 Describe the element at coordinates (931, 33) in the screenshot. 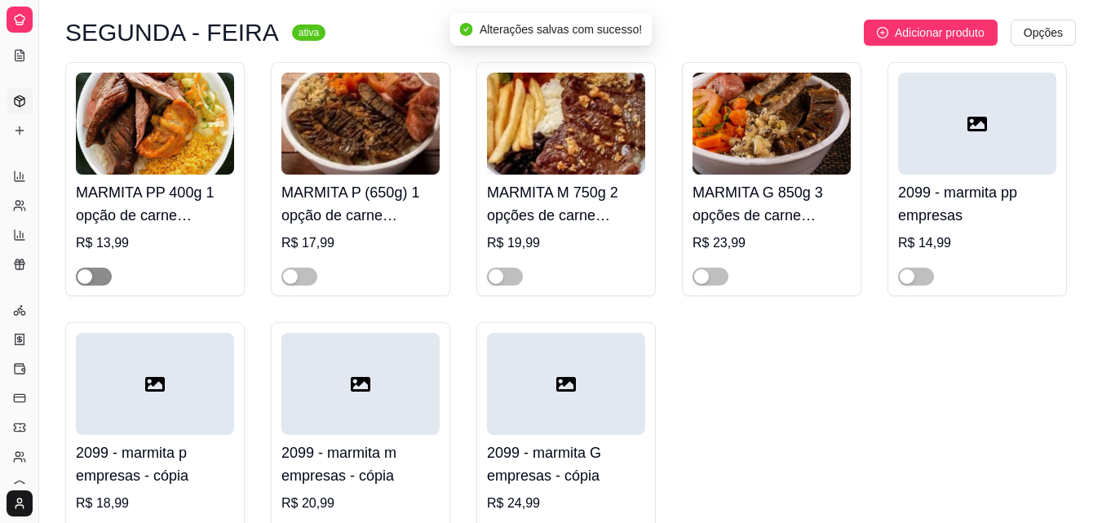

I see `button: Adicionar produto` at that location.